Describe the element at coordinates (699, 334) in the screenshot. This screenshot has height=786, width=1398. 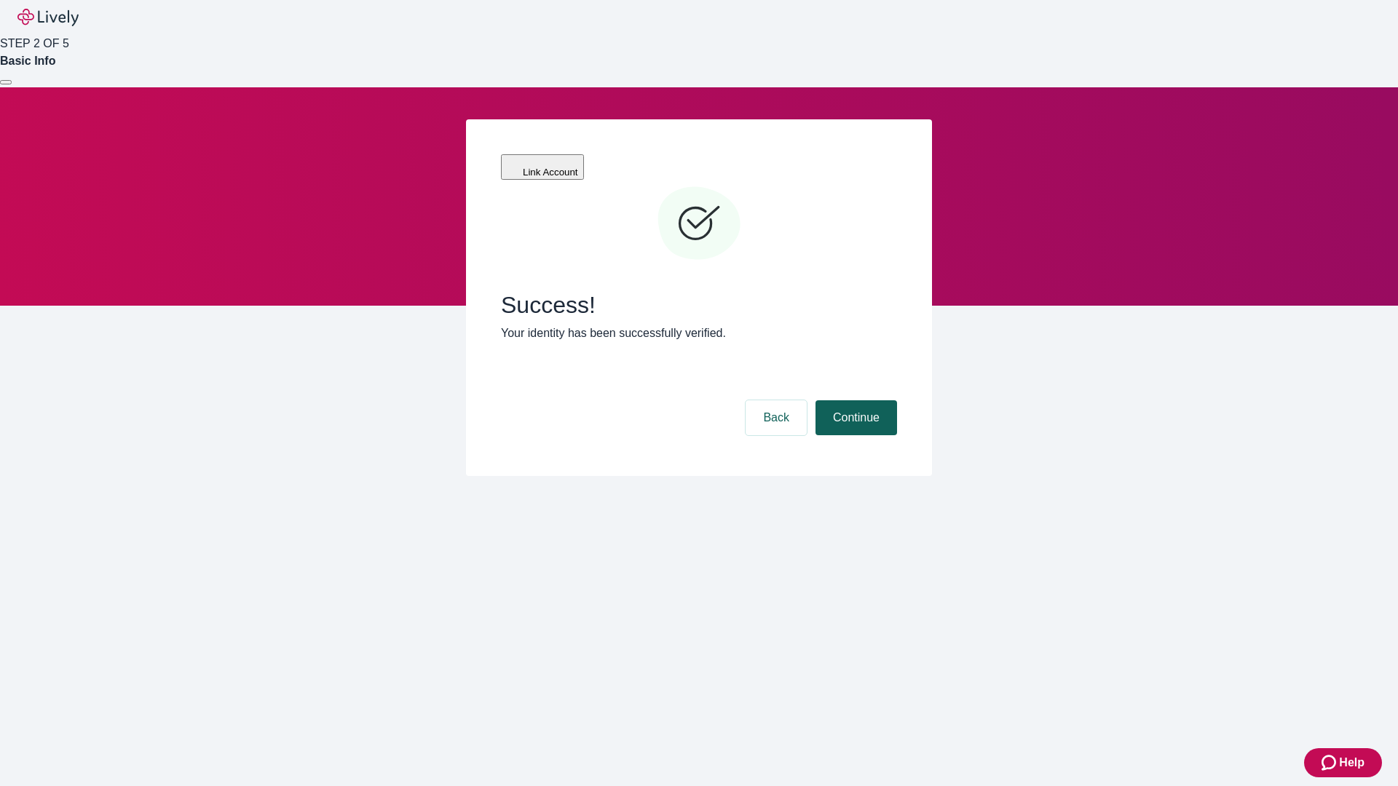
I see `p: Your identity has been successfully verified.` at that location.